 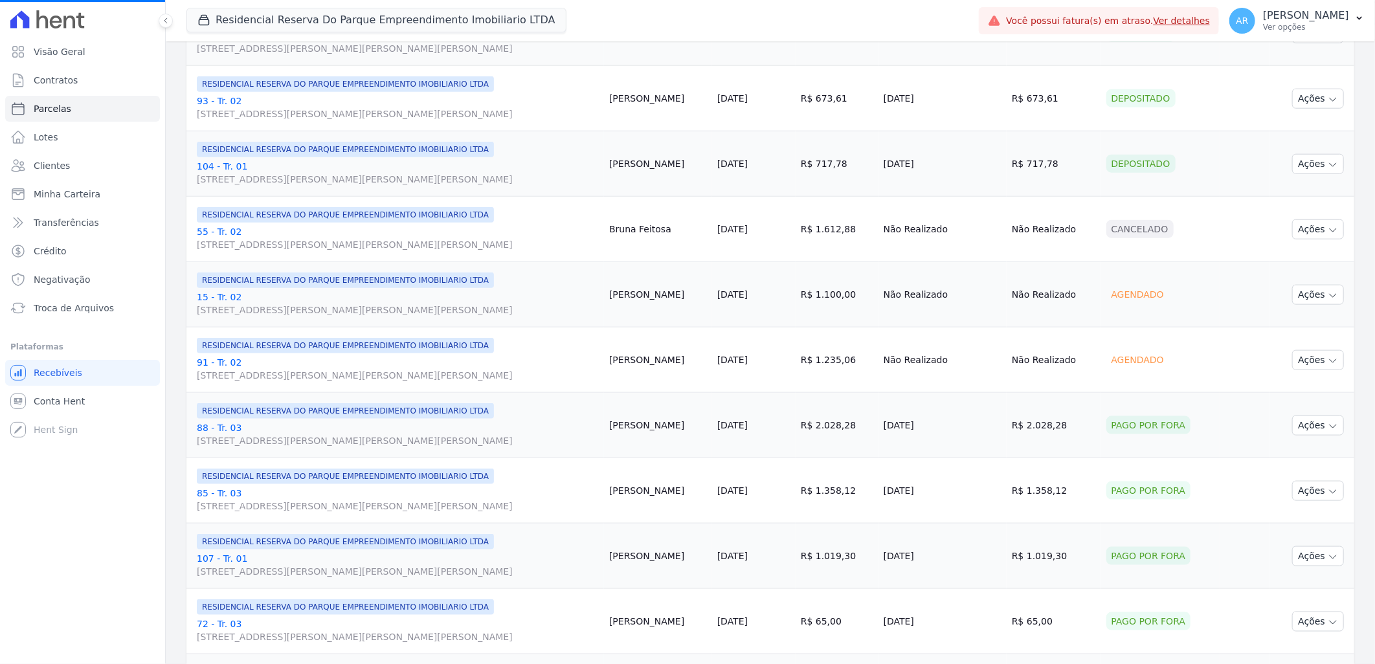 What do you see at coordinates (52, 166) in the screenshot?
I see `span: Clientes` at bounding box center [52, 166].